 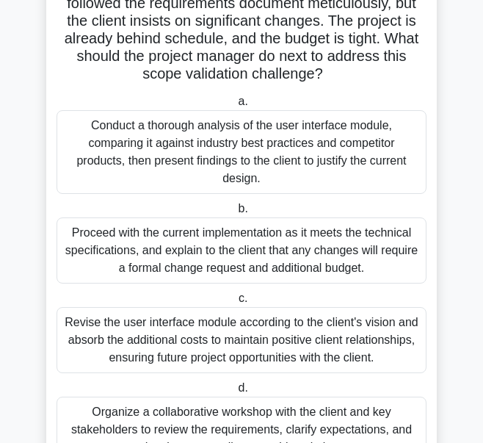 What do you see at coordinates (242, 250) in the screenshot?
I see `div: Proceed with the current implementation as it meets the technical specifications, and explain to ...` at bounding box center [242, 250].